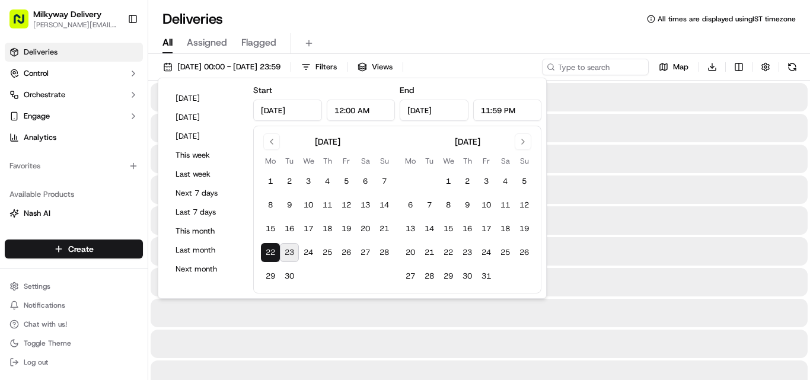 This screenshot has height=380, width=810. What do you see at coordinates (74, 343) in the screenshot?
I see `button: Toggle Theme` at bounding box center [74, 343].